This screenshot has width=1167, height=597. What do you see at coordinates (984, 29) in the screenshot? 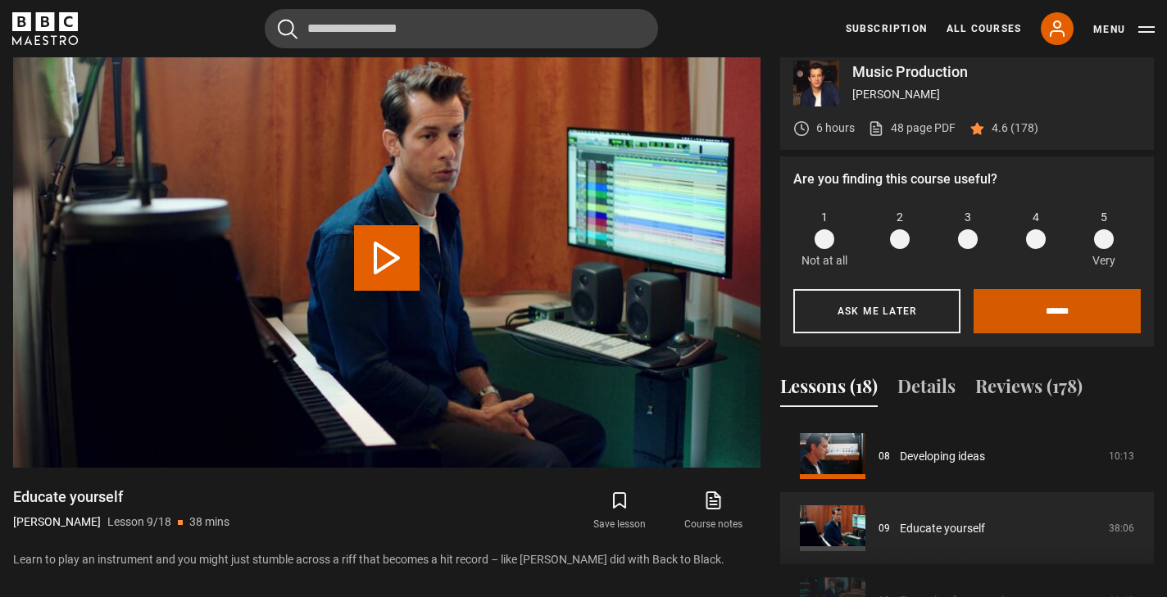
I see `a: All Courses` at bounding box center [984, 29].